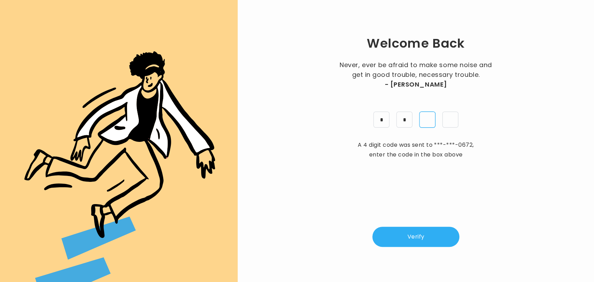  Describe the element at coordinates (416, 75) in the screenshot. I see `p: Never, ever be afraid to make some noise and get in good trouble, necessary trouble.` at that location.